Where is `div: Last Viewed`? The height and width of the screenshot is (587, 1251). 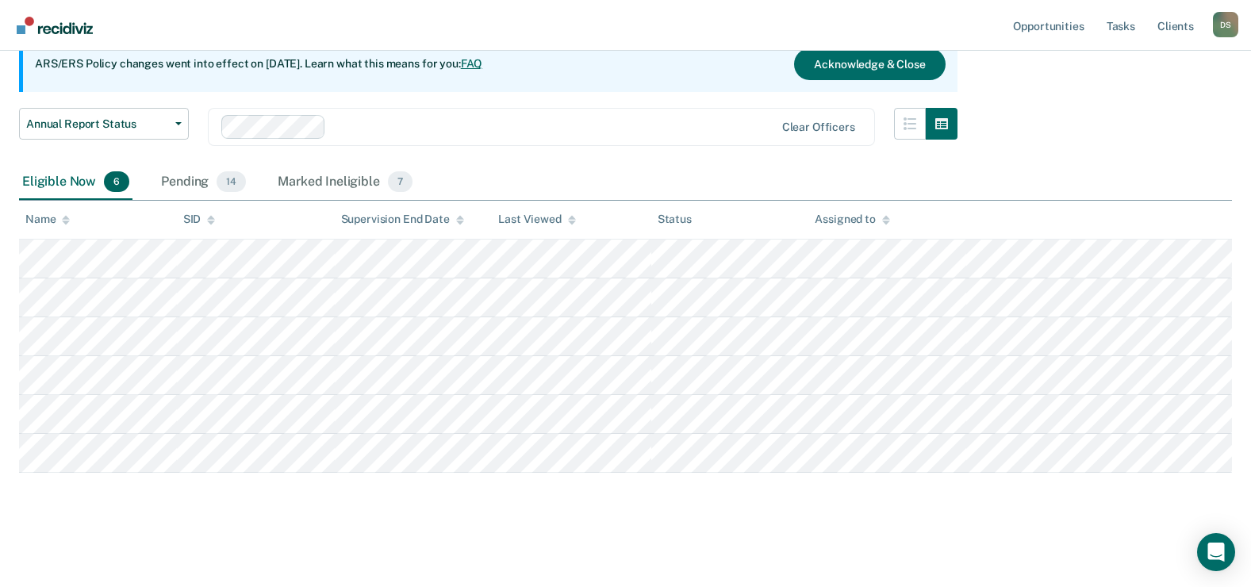
div: Last Viewed is located at coordinates (536, 219).